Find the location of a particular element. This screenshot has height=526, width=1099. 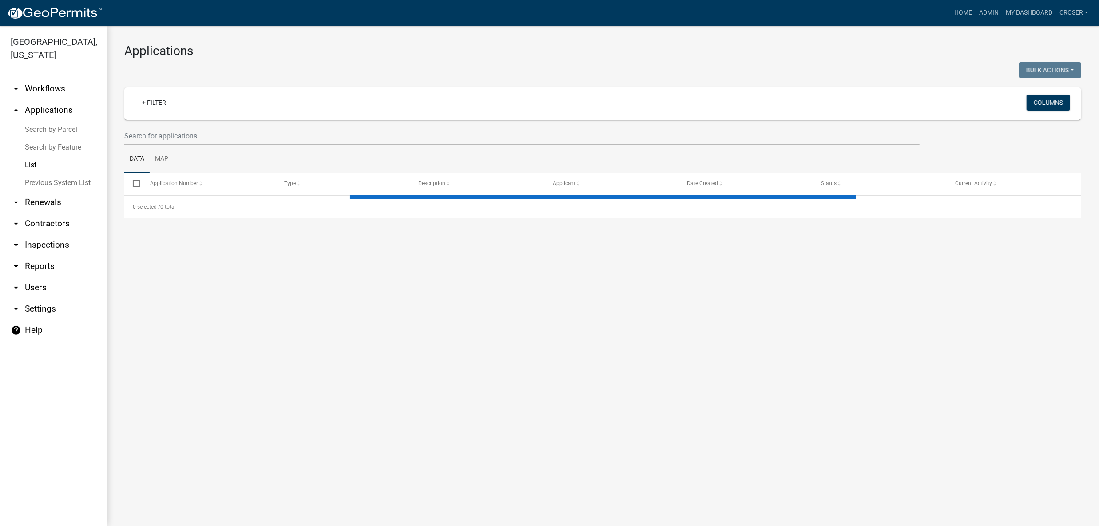

span: Description is located at coordinates (432, 183).